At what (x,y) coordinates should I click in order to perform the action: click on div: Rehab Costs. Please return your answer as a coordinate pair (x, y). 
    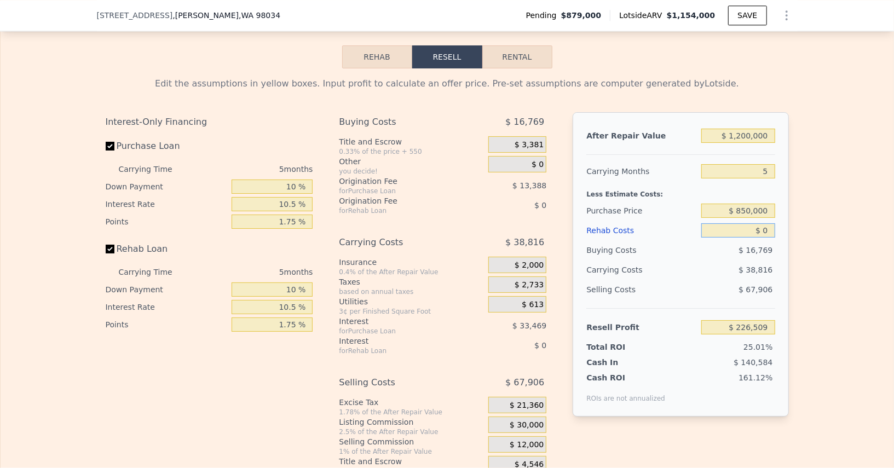
    Looking at the image, I should click on (642, 231).